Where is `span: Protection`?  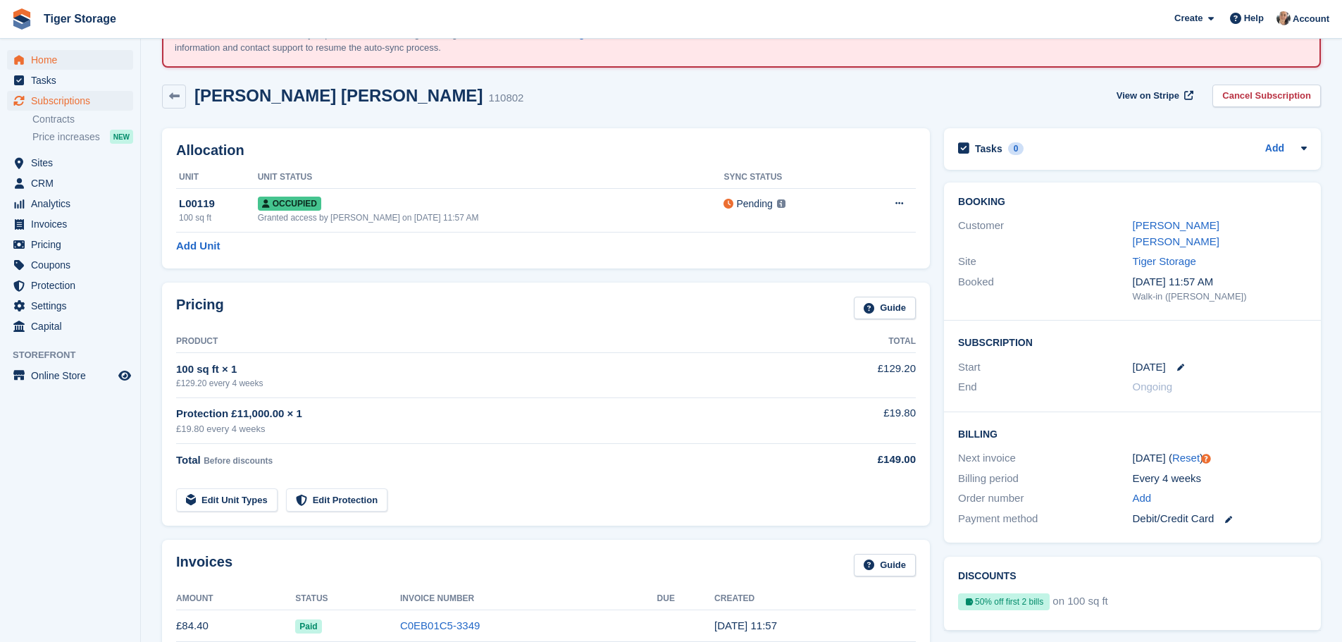 span: Protection is located at coordinates (73, 285).